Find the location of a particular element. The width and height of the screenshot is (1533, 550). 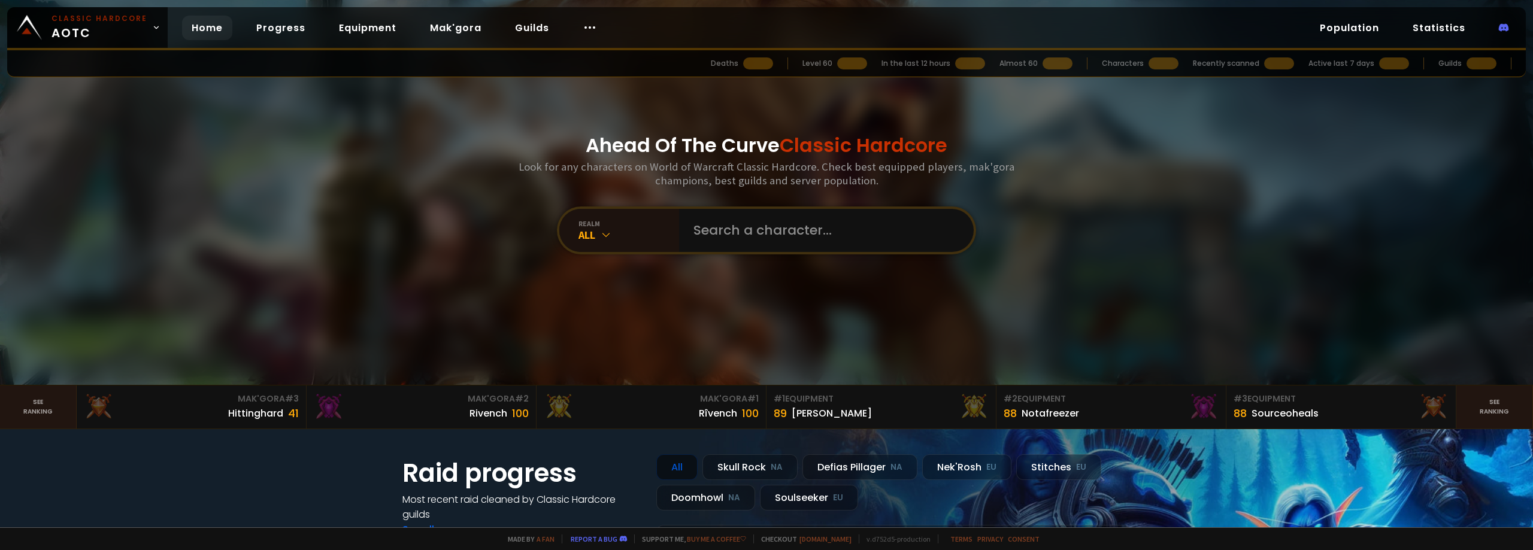

a: Consent is located at coordinates (1023, 539).